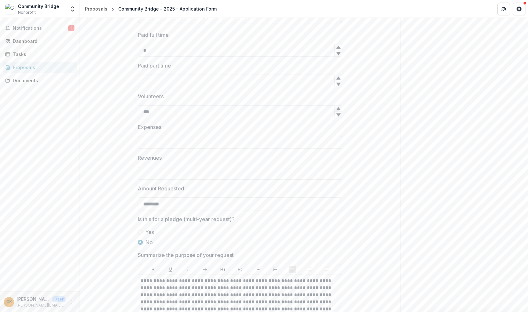 The image size is (528, 312). What do you see at coordinates (149, 242) in the screenshot?
I see `span: No` at bounding box center [149, 242].